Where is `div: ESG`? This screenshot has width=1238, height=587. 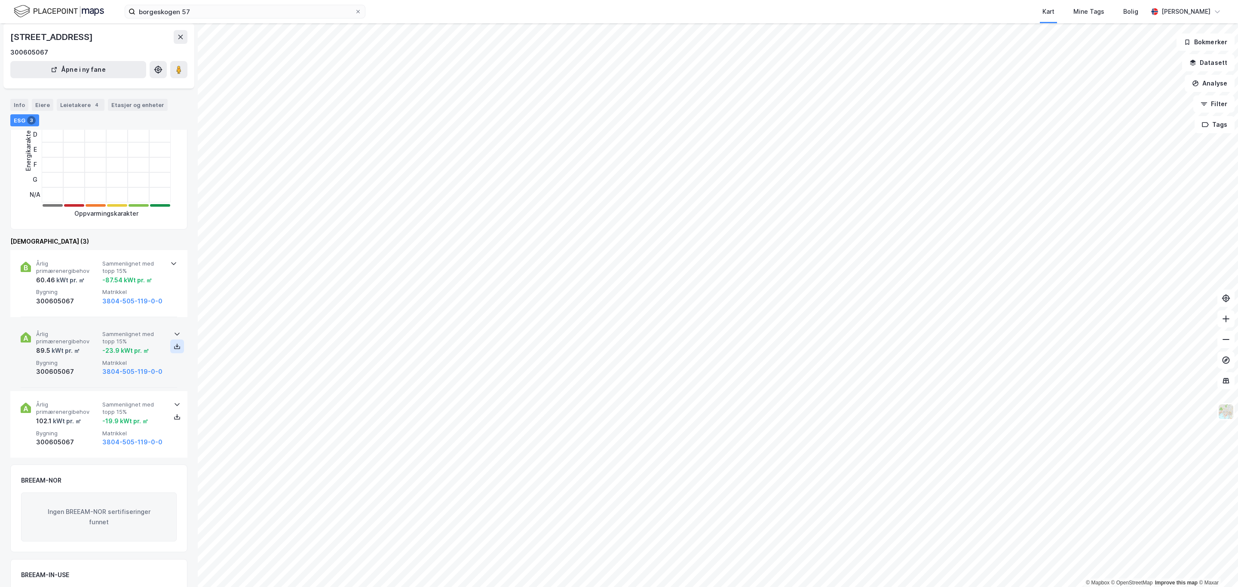 div: ESG is located at coordinates (24, 120).